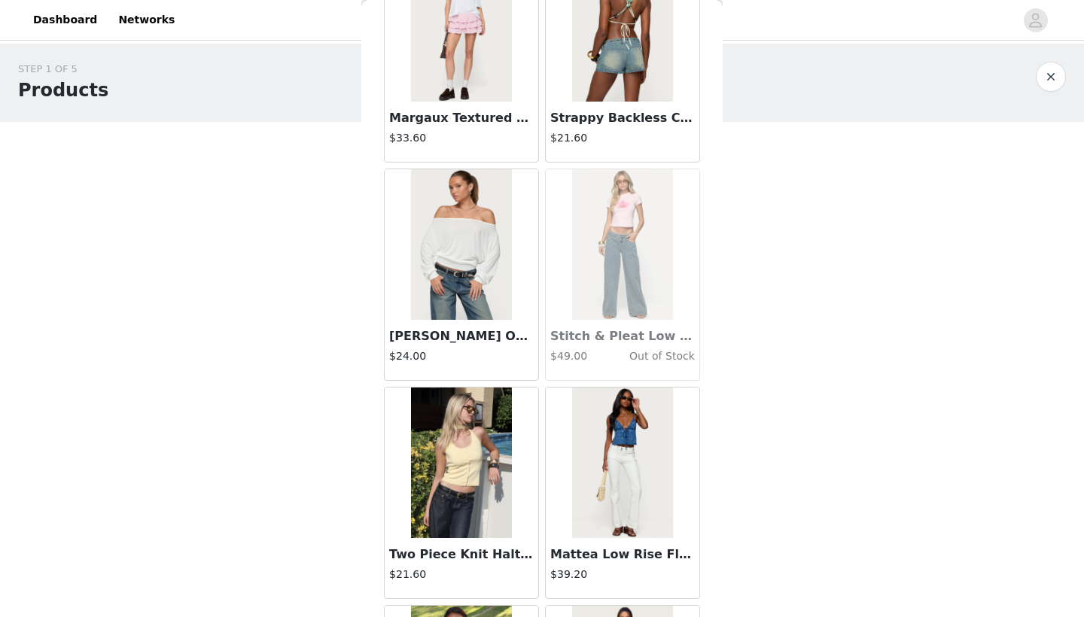 This screenshot has height=617, width=1084. I want to click on h4: $24.00, so click(462, 356).